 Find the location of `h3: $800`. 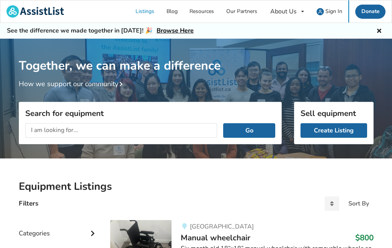

h3: $800 is located at coordinates (365, 238).